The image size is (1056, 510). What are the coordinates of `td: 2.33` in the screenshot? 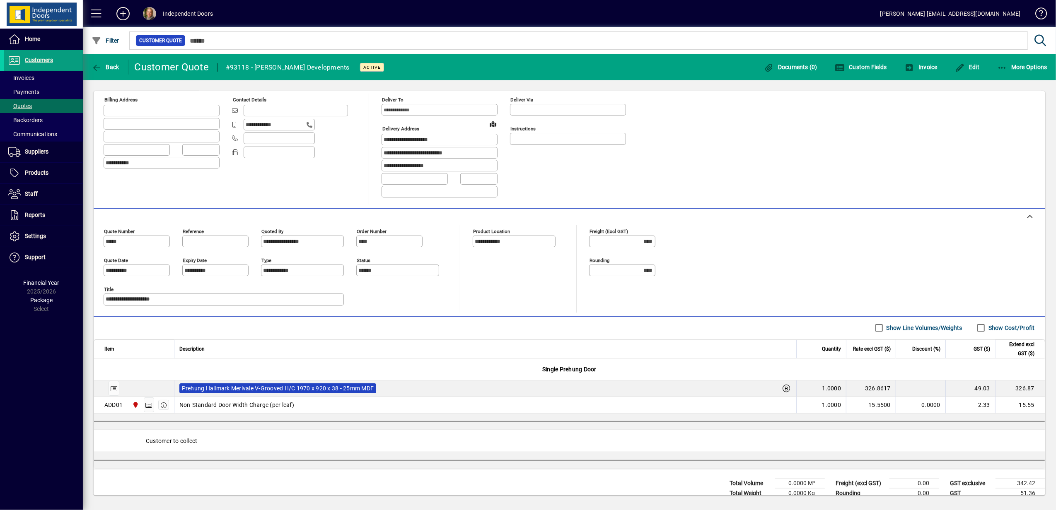 It's located at (970, 405).